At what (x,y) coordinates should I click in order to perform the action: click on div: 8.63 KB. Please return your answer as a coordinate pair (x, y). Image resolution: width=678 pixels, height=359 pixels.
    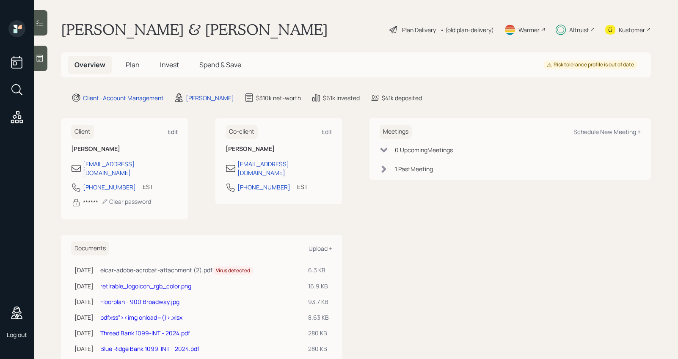
    Looking at the image, I should click on (318, 317).